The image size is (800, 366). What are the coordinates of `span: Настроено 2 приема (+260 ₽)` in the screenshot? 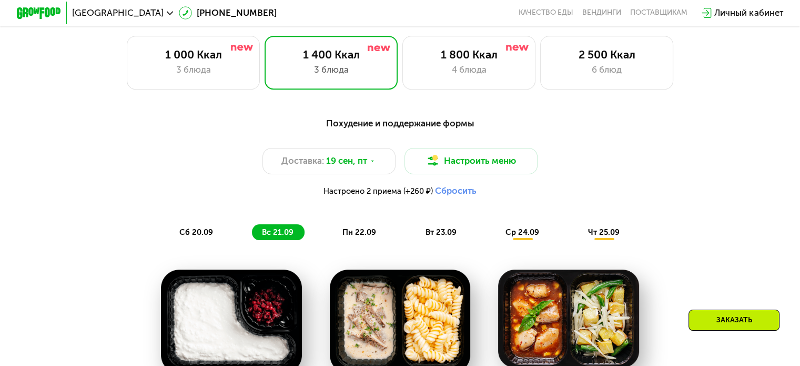 It's located at (378, 191).